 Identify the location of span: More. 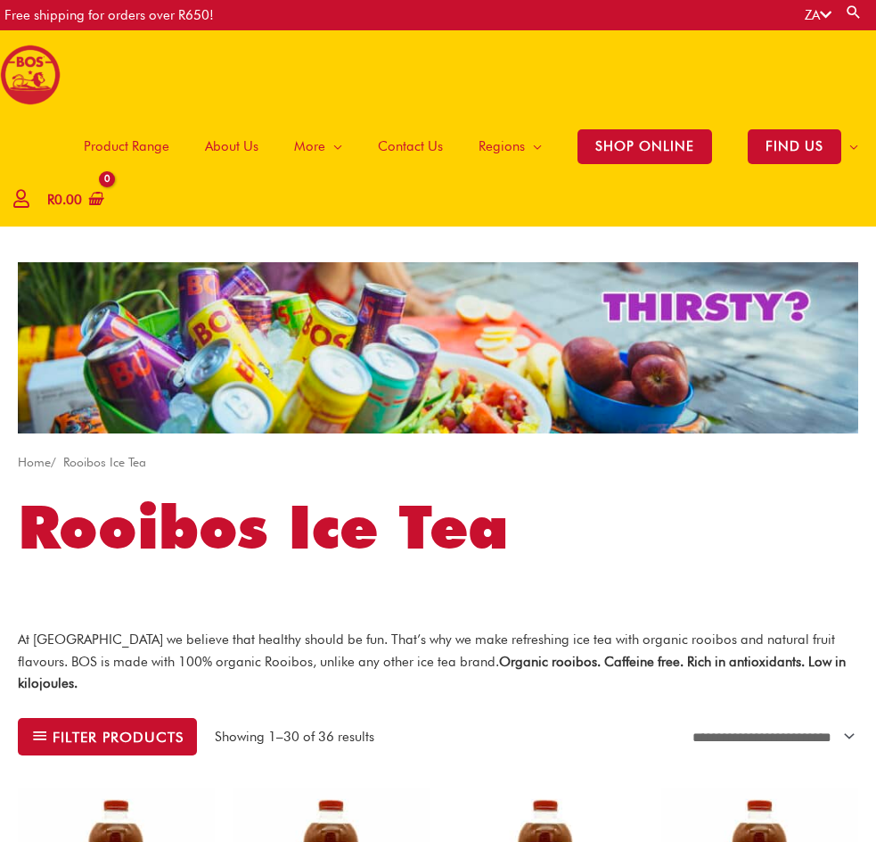
(309, 146).